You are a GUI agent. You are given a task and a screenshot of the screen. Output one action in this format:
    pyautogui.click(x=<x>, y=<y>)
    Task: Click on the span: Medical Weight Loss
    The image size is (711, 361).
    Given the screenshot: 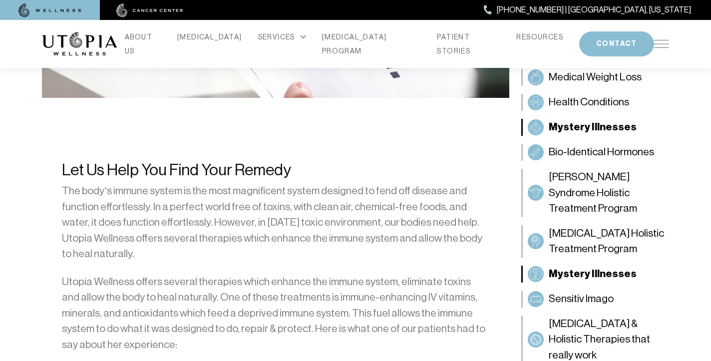 What is the action you would take?
    pyautogui.click(x=595, y=77)
    